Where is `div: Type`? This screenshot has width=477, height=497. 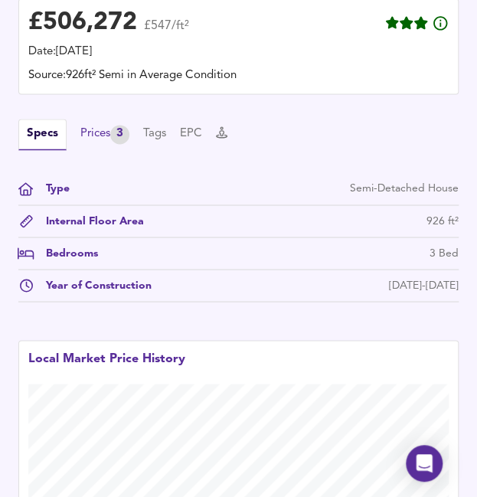 div: Type is located at coordinates (51, 189).